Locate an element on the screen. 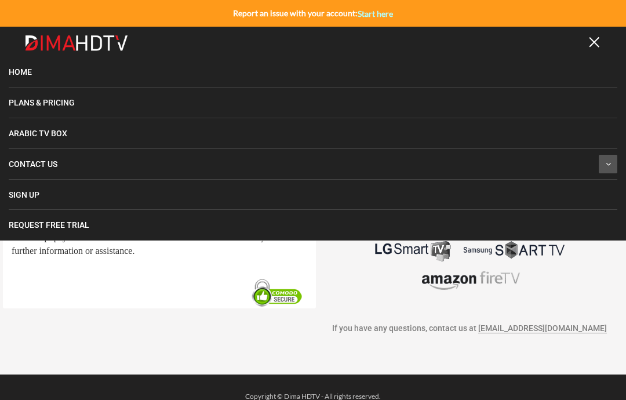 The image size is (626, 400). a: Plans & Pricing is located at coordinates (313, 103).